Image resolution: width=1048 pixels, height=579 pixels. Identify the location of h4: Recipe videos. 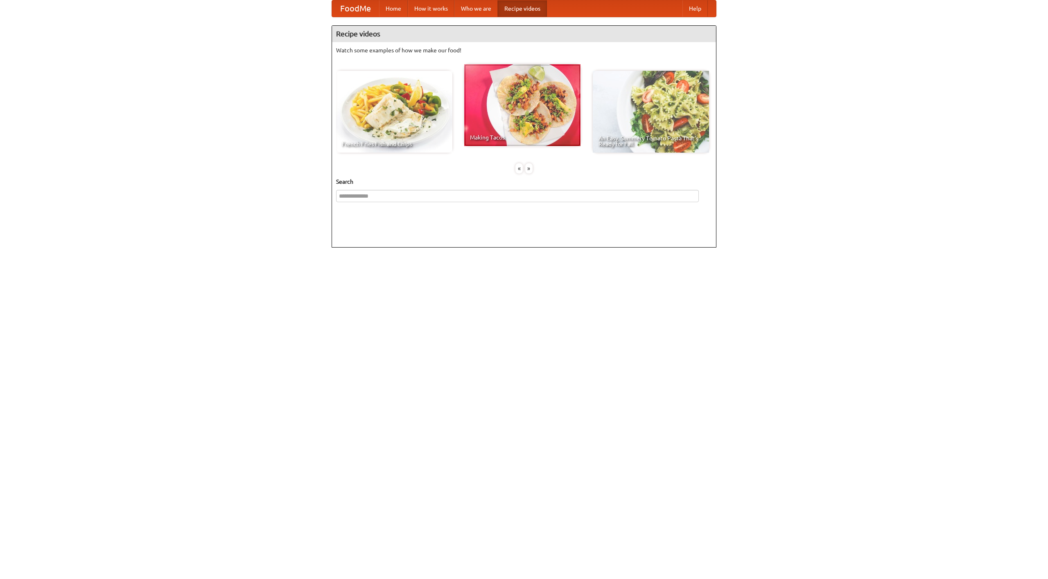
(524, 34).